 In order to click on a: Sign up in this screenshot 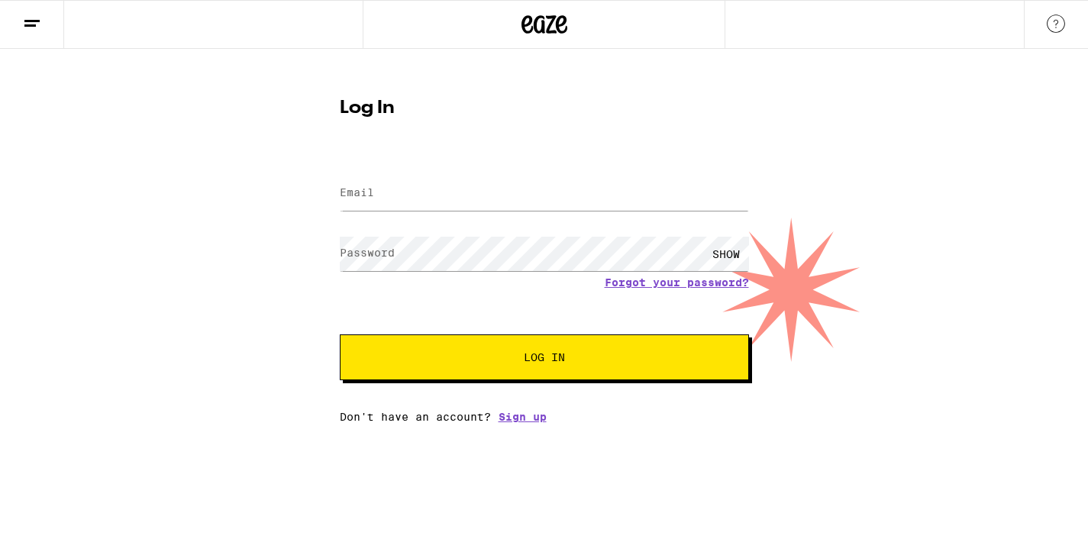, I will do `click(522, 417)`.